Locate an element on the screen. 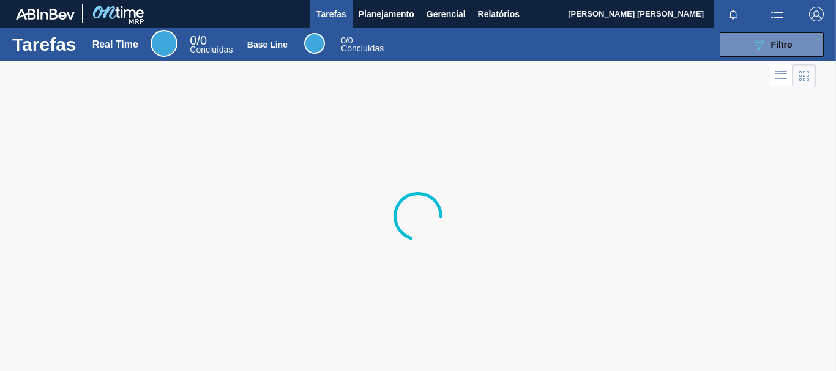 The image size is (836, 371). span: Filtro is located at coordinates (781, 45).